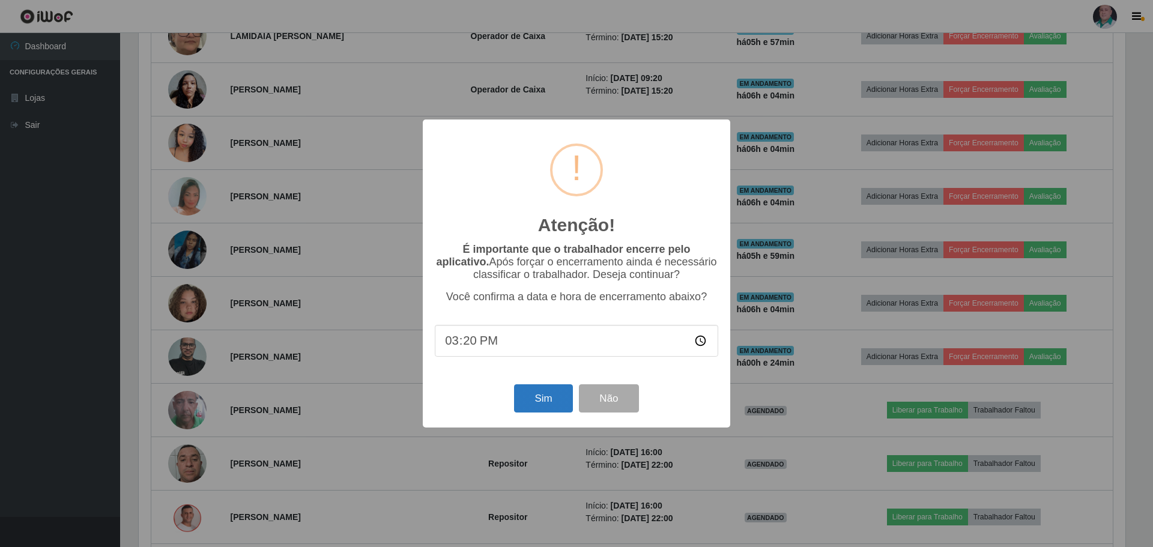 This screenshot has height=547, width=1153. Describe the element at coordinates (543, 398) in the screenshot. I see `button: Sim` at that location.